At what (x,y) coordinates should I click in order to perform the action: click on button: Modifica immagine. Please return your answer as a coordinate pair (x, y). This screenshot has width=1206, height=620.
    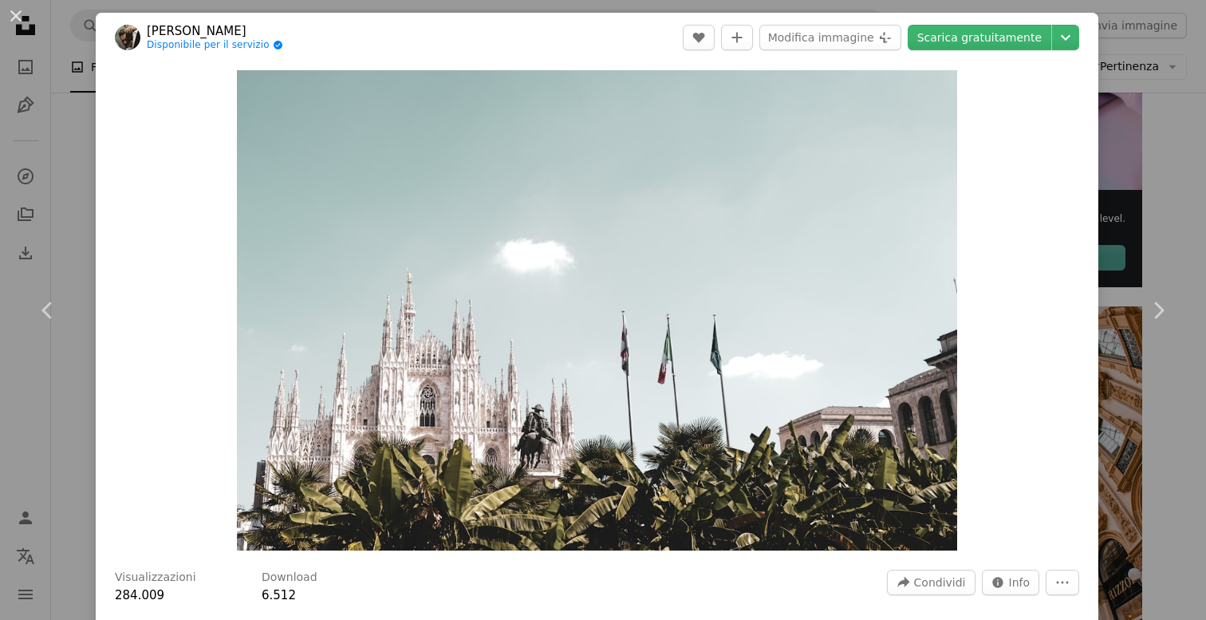
    Looking at the image, I should click on (831, 37).